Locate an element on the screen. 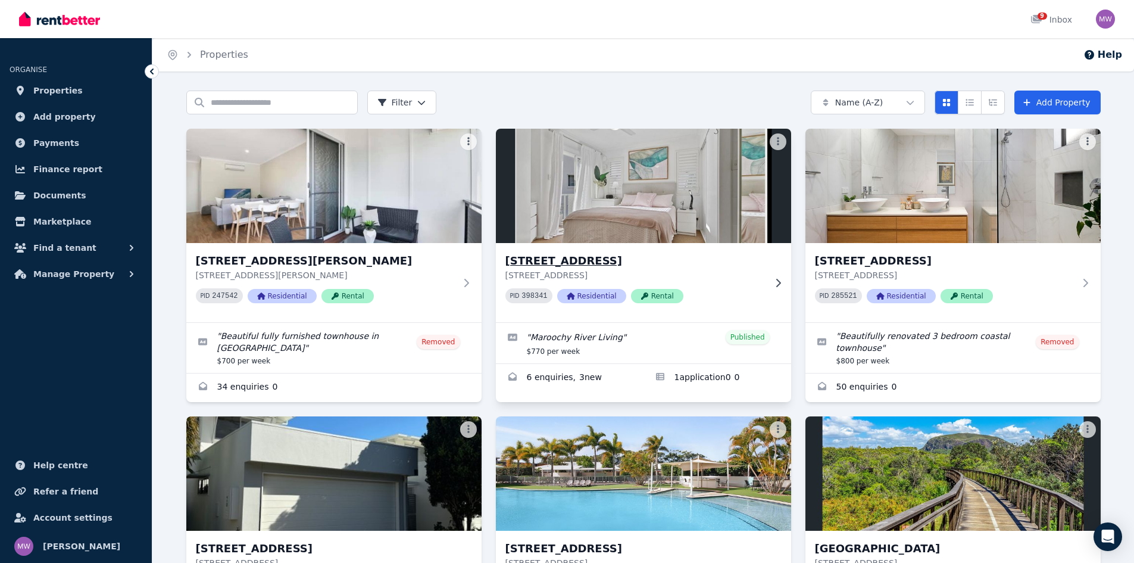 Image resolution: width=1134 pixels, height=563 pixels. div: View options is located at coordinates (970, 102).